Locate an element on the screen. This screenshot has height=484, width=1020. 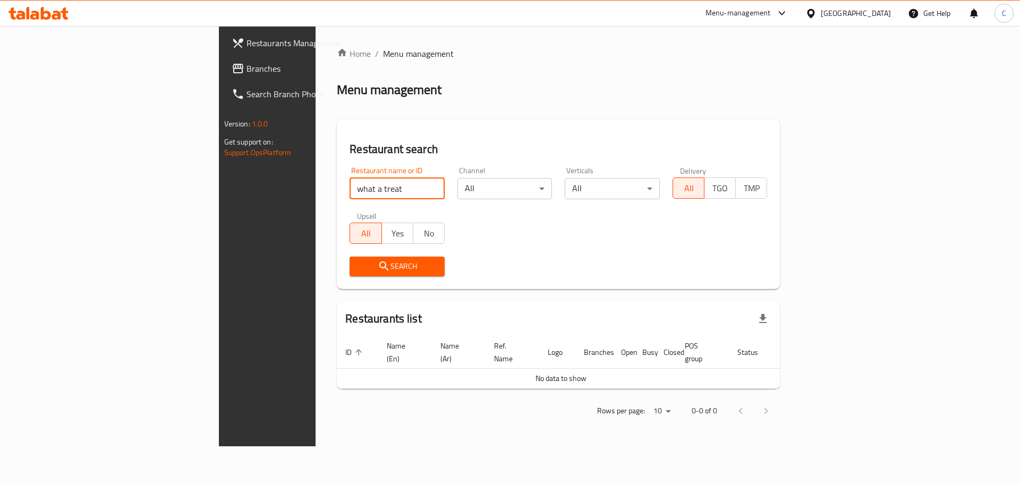
th: Open is located at coordinates (623, 352).